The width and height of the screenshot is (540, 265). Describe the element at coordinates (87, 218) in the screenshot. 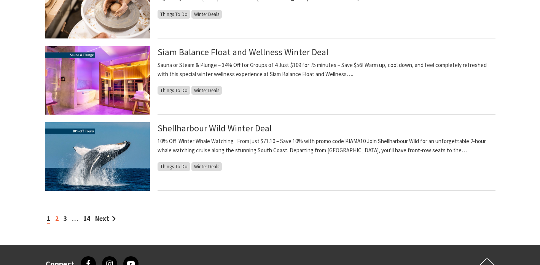

I see `a: 14` at that location.